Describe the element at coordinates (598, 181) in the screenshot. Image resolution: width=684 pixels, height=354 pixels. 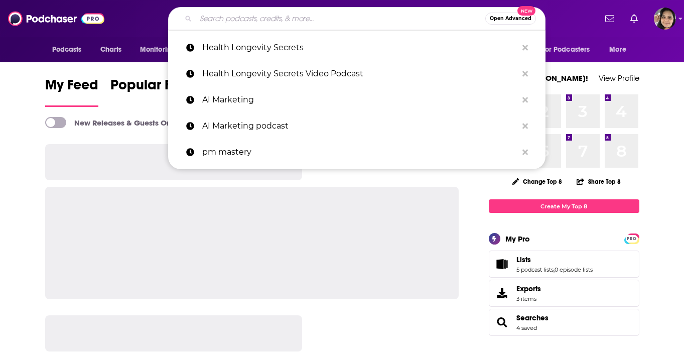
I see `button: Share Top 8` at that location.